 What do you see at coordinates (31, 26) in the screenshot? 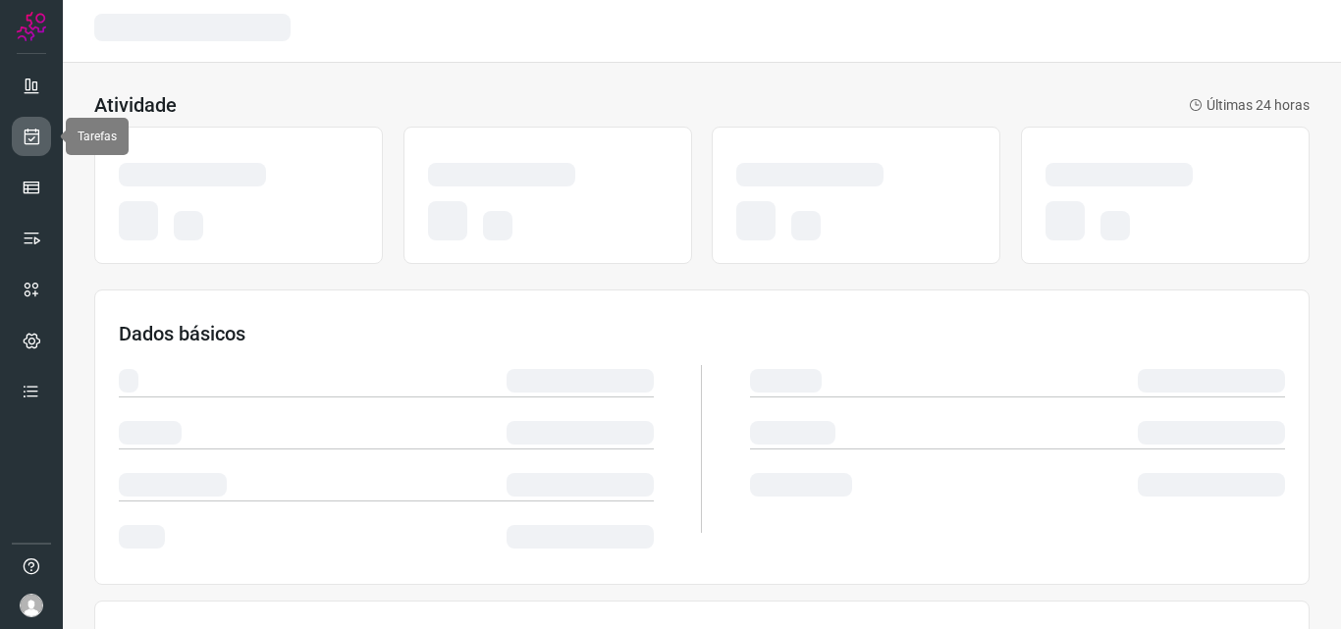
I see `img: Logo` at bounding box center [31, 26].